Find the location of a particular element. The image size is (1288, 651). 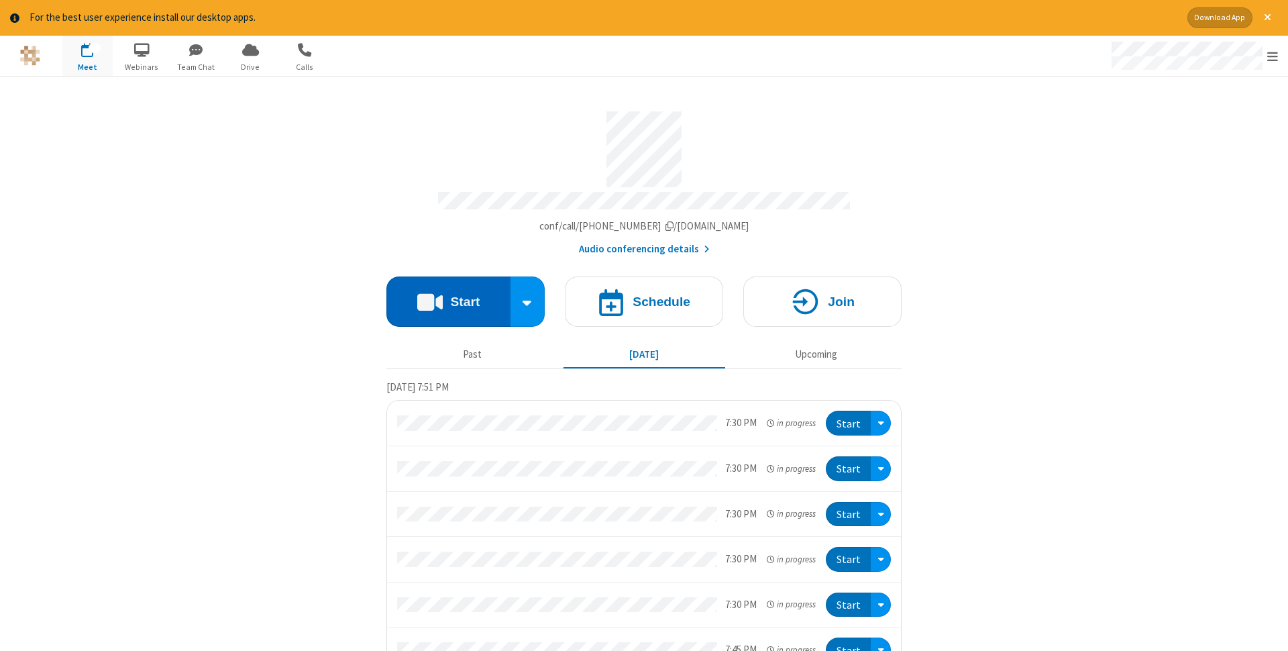

div: Start conference options is located at coordinates (528, 301).